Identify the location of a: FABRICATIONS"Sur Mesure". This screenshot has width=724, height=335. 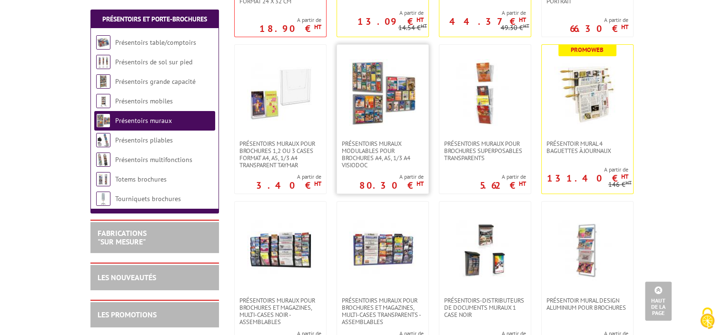
(122, 237).